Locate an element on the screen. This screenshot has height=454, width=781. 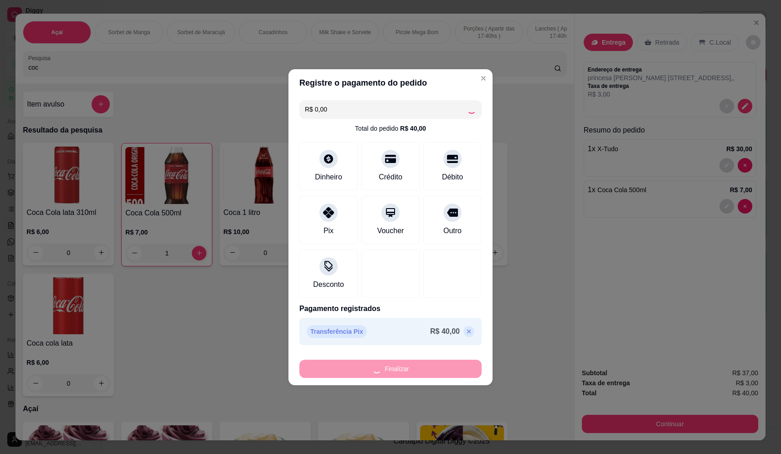
button: Close is located at coordinates (484, 78).